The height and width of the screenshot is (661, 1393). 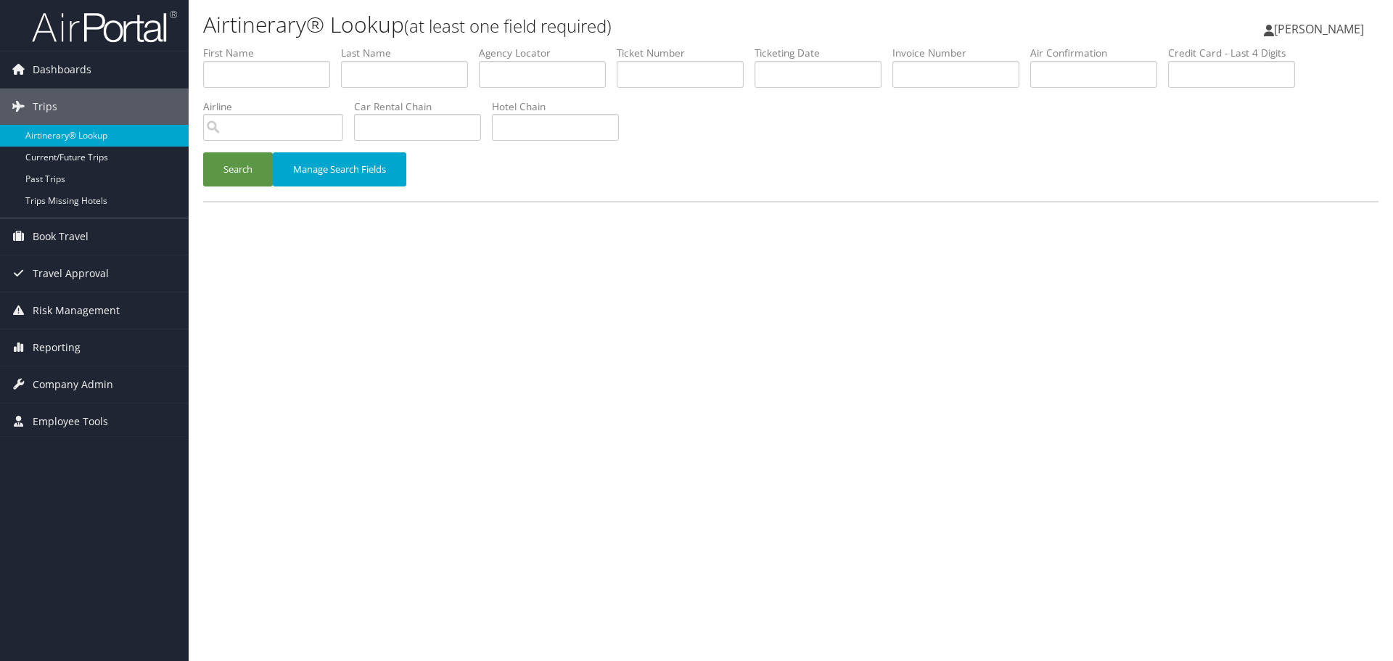 What do you see at coordinates (238, 169) in the screenshot?
I see `button: Search` at bounding box center [238, 169].